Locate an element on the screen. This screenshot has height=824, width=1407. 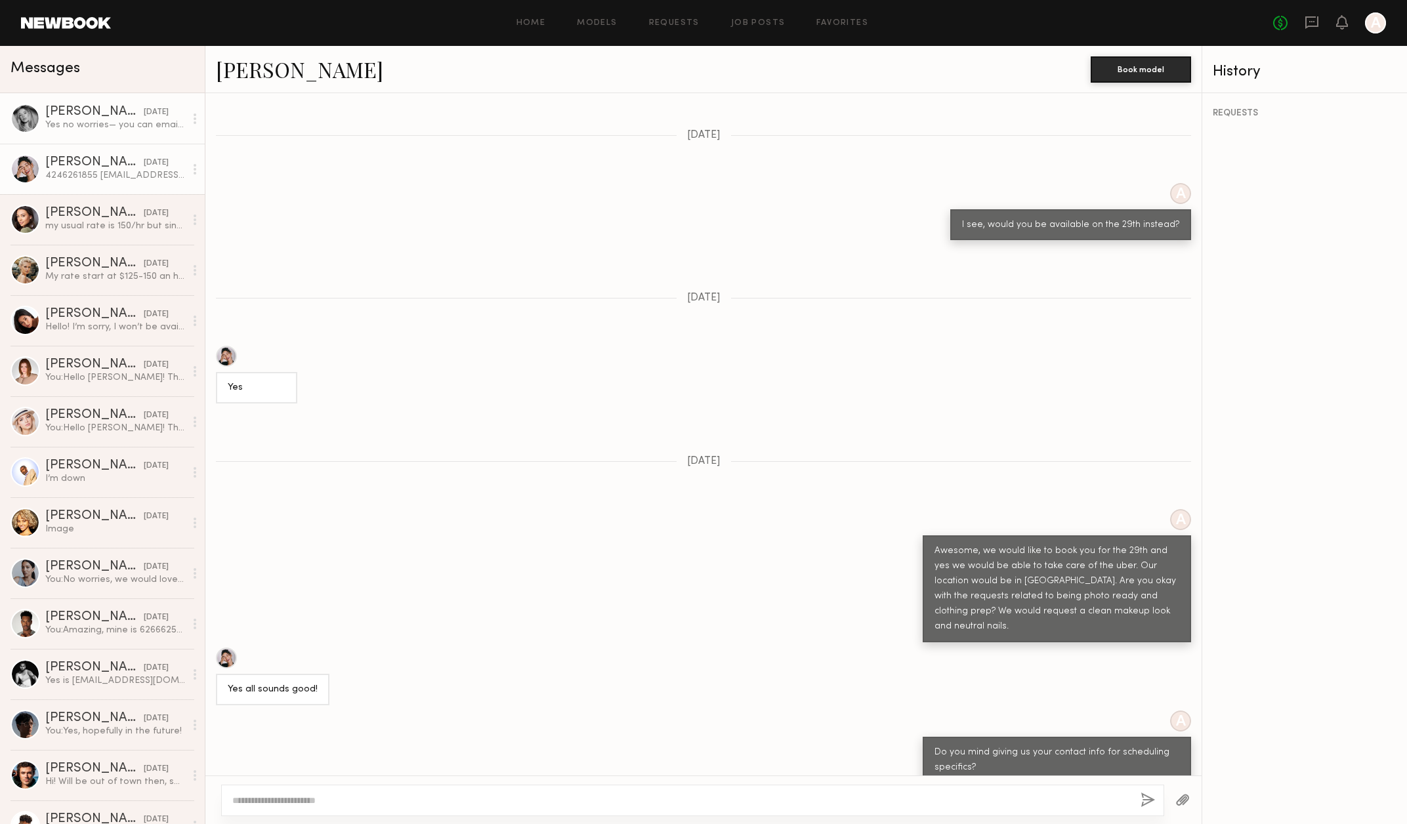
div: You: Yes, hopefully in the future! is located at coordinates (115, 731).